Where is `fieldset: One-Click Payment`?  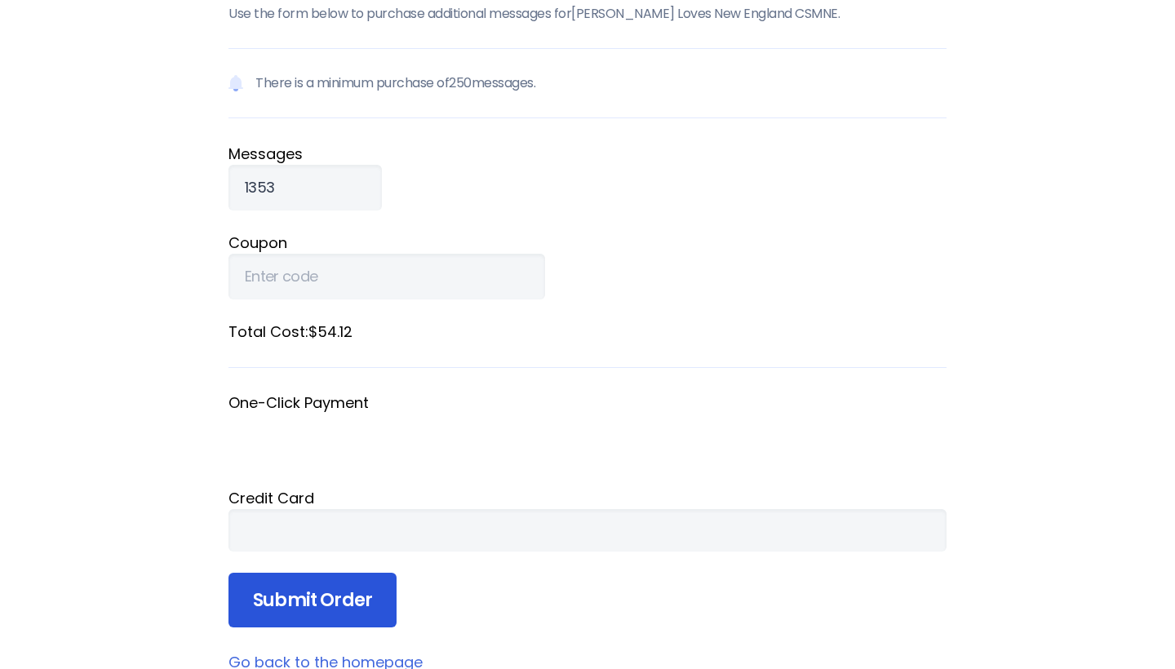 fieldset: One-Click Payment is located at coordinates (587, 429).